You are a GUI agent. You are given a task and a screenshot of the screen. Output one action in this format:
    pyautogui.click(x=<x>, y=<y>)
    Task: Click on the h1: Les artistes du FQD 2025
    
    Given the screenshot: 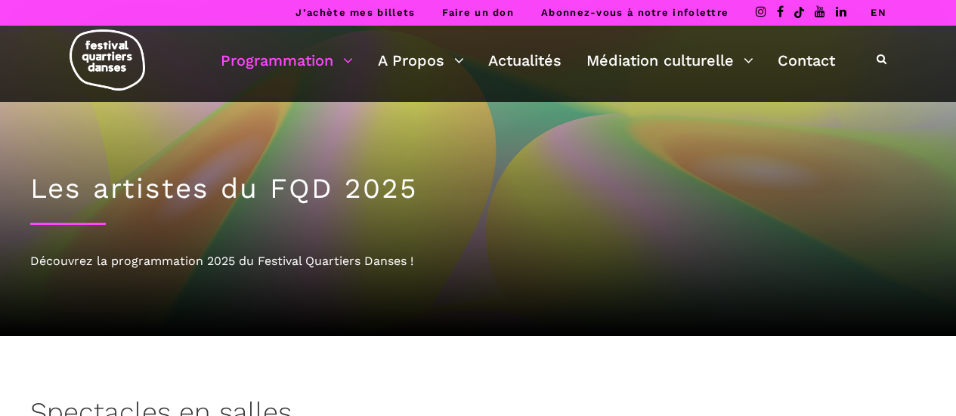 What is the action you would take?
    pyautogui.click(x=478, y=189)
    